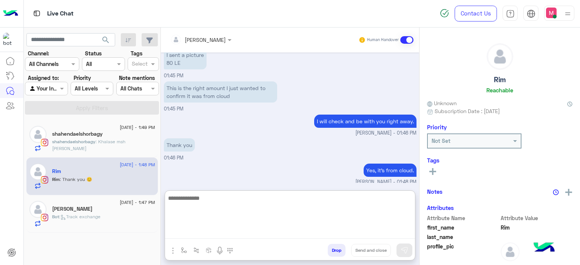 Image resolution: width=580 pixels, height=265 pixels. I want to click on label: Tags, so click(136, 53).